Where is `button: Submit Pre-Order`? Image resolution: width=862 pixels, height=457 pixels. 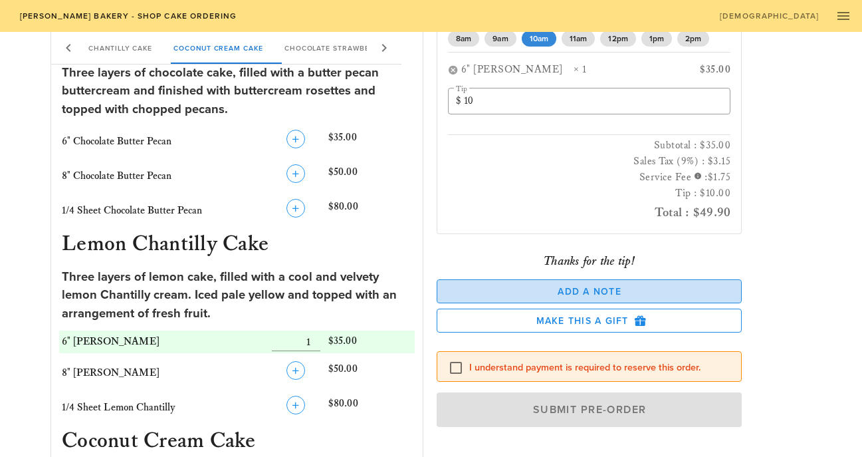
button: Submit Pre-Order is located at coordinates (590, 410).